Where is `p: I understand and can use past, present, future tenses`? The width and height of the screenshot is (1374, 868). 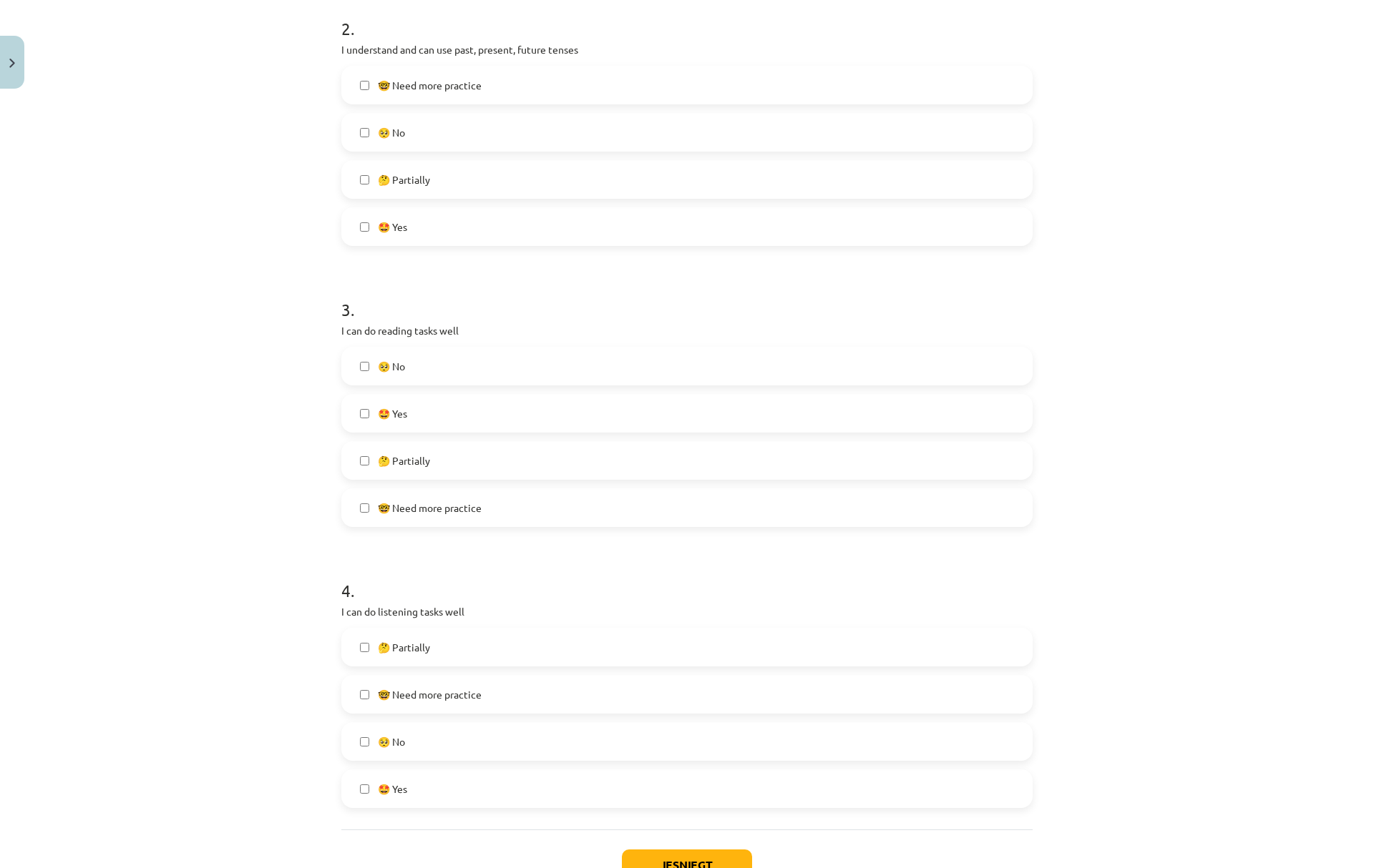 p: I understand and can use past, present, future tenses is located at coordinates (687, 50).